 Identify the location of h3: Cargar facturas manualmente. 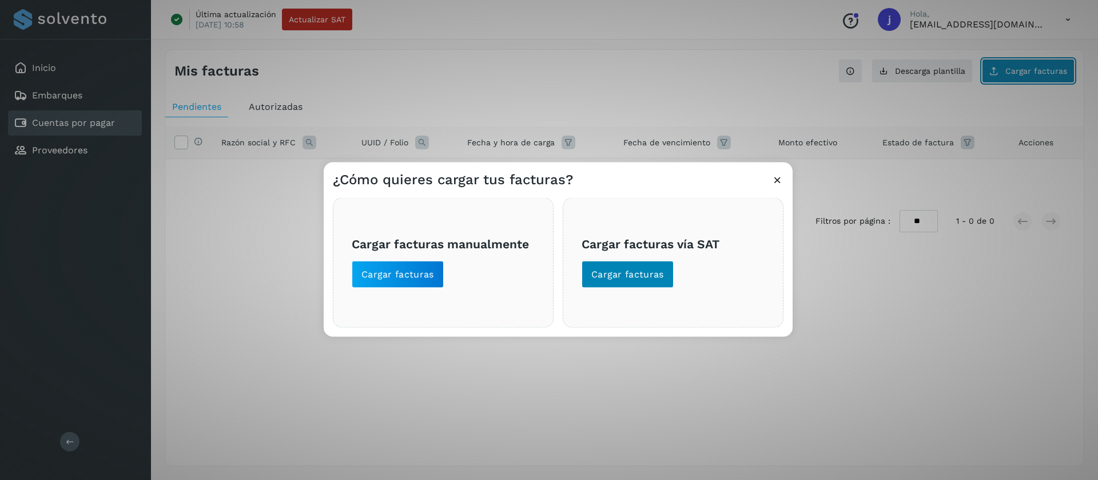
(443, 244).